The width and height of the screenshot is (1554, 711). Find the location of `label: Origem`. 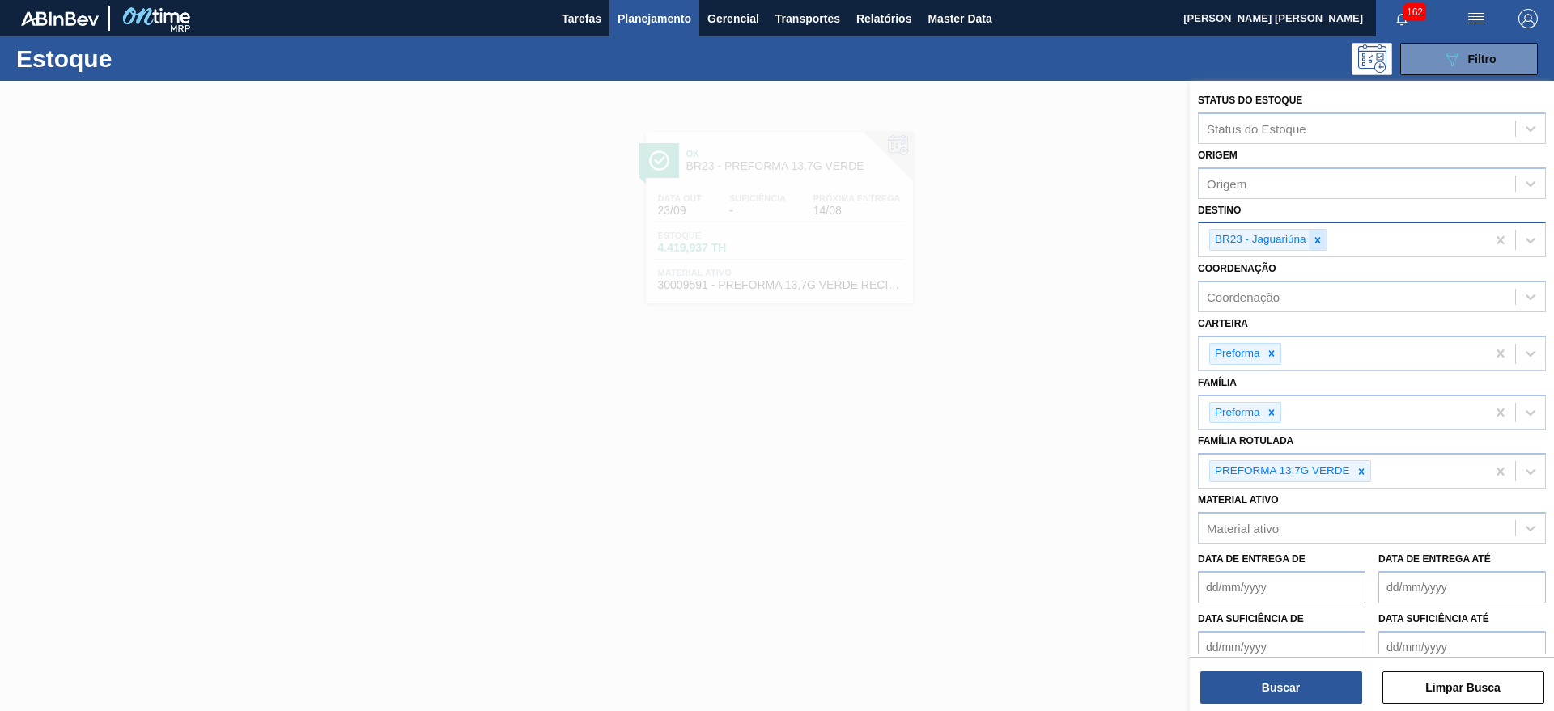

label: Origem is located at coordinates (1217, 155).